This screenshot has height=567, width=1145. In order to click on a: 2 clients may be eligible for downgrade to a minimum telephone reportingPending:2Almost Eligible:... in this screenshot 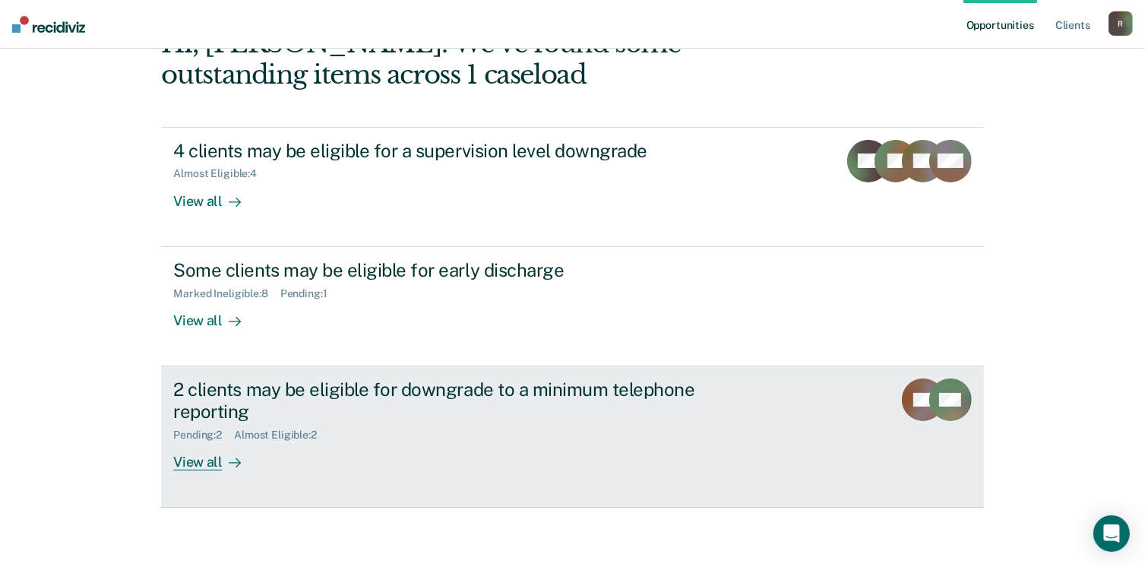, I will do `click(572, 437)`.